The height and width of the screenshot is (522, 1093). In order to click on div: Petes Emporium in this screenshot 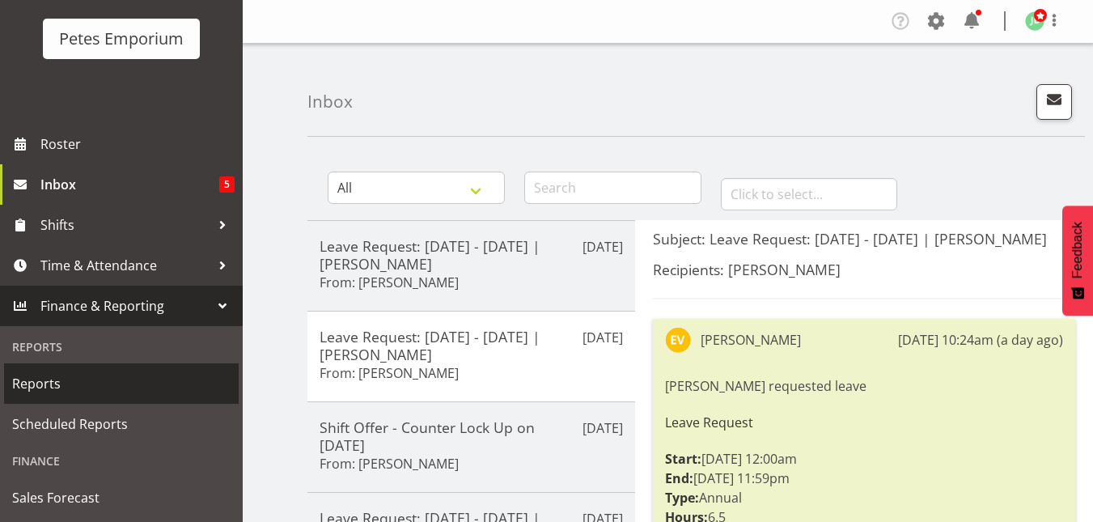, I will do `click(121, 39)`.